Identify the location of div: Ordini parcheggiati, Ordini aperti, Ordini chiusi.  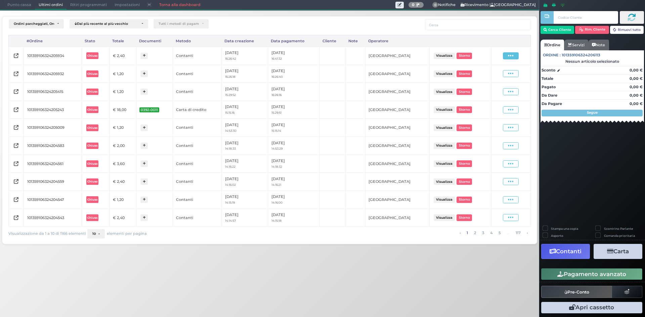
(34, 24).